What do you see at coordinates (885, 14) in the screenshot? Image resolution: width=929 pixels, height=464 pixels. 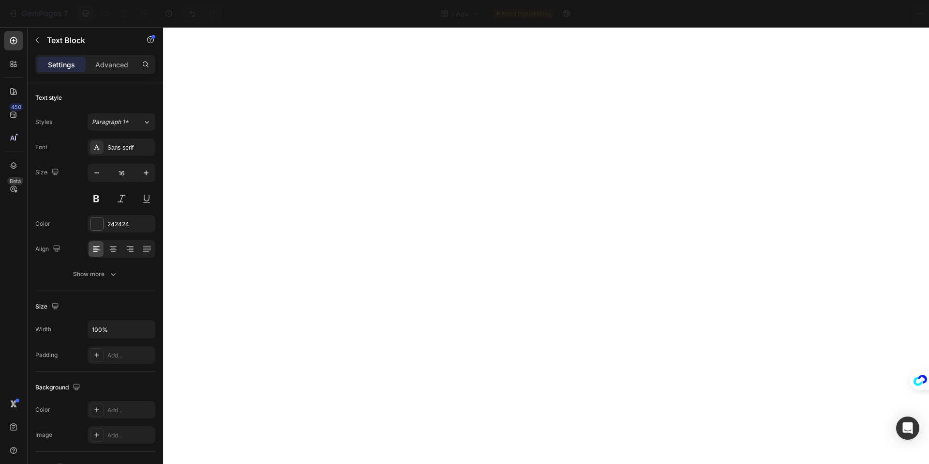 I see `div: Publish` at bounding box center [885, 14].